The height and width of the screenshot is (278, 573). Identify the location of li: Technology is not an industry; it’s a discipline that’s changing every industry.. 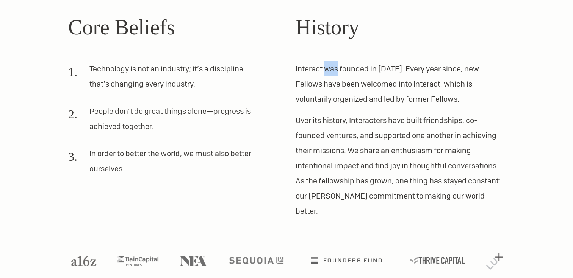
(164, 80).